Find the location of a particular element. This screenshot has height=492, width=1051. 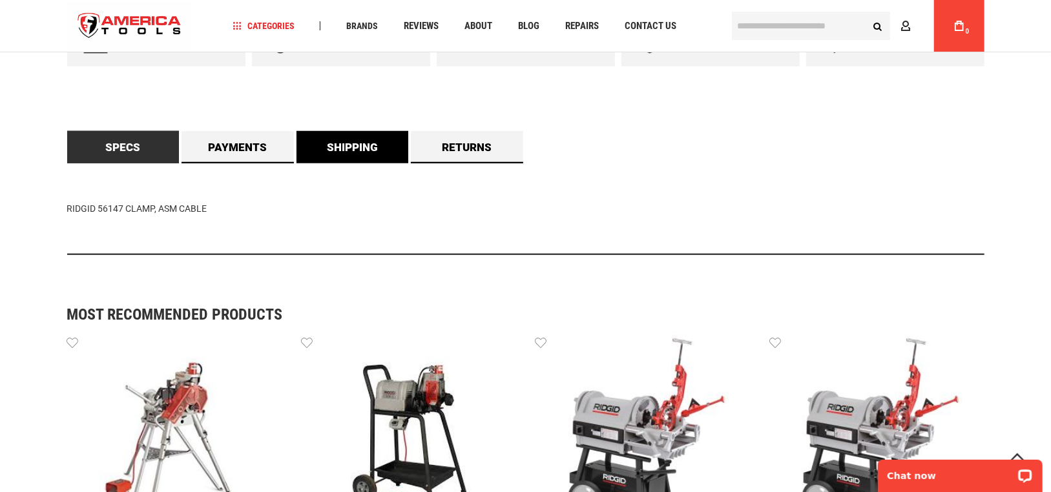

button: Search is located at coordinates (878, 26).